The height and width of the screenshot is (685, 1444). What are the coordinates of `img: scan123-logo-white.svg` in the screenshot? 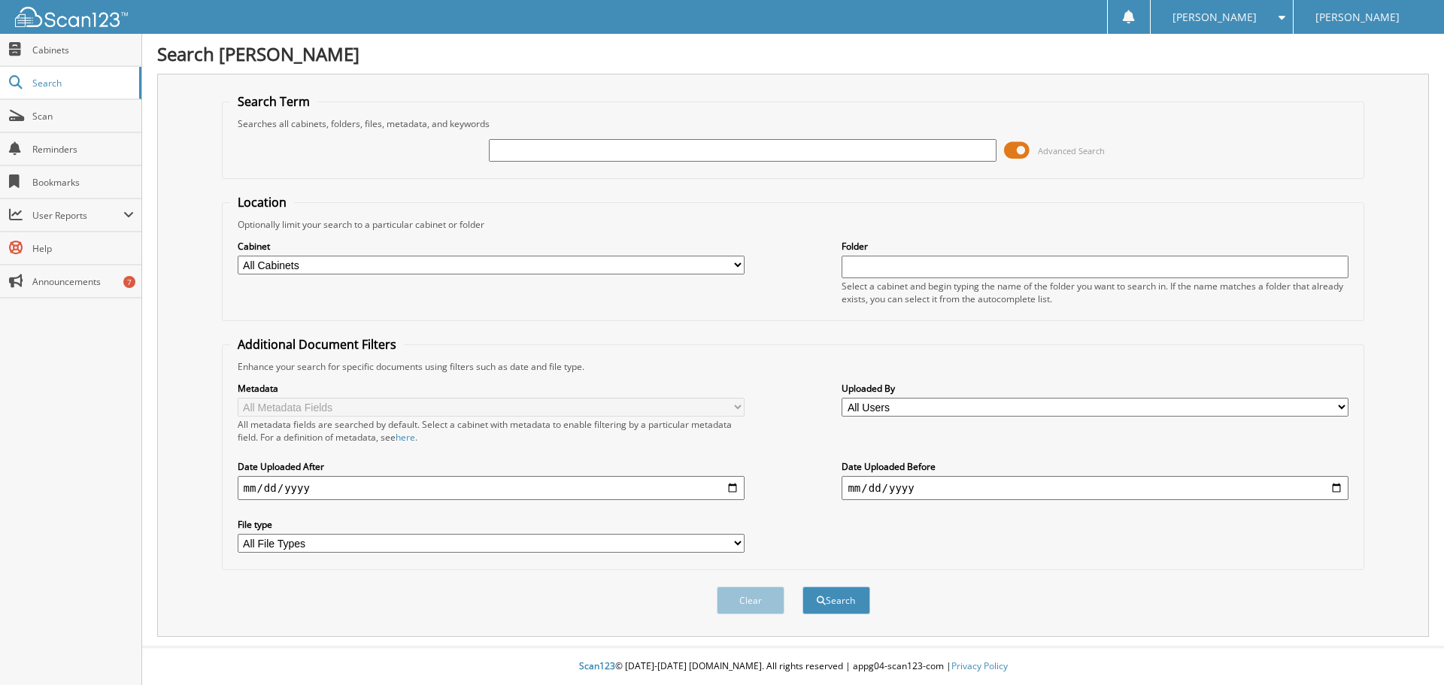 It's located at (71, 17).